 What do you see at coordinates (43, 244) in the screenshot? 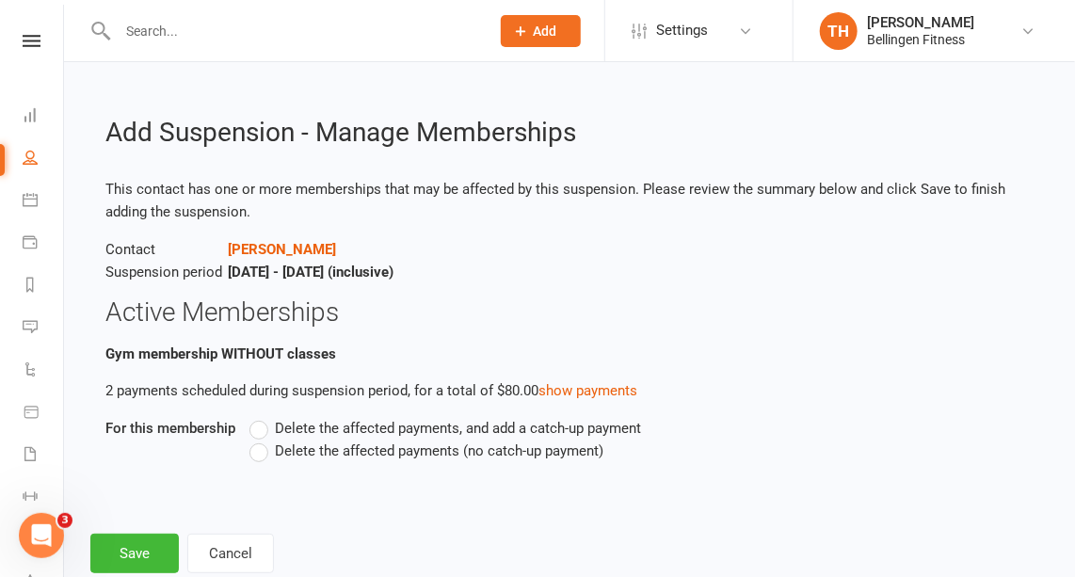
I see `a: Payments` at bounding box center [43, 244].